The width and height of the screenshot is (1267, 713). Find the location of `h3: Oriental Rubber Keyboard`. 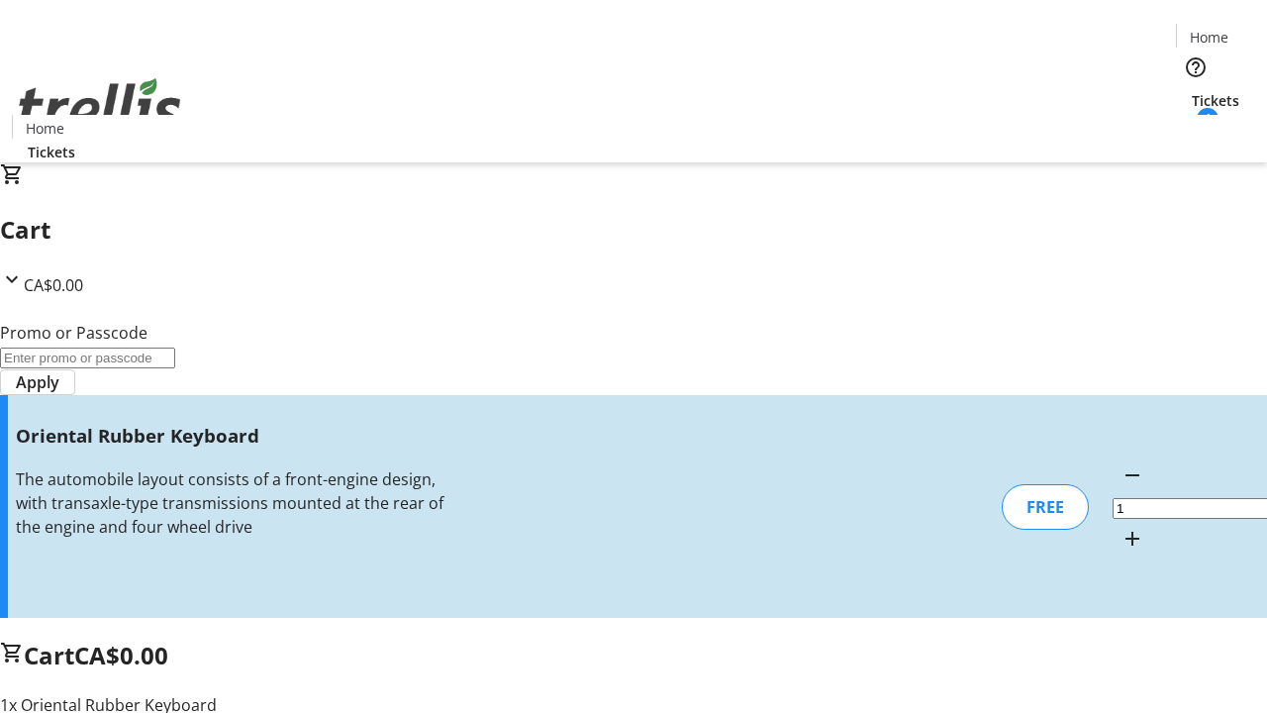

h3: Oriental Rubber Keyboard is located at coordinates (232, 435).